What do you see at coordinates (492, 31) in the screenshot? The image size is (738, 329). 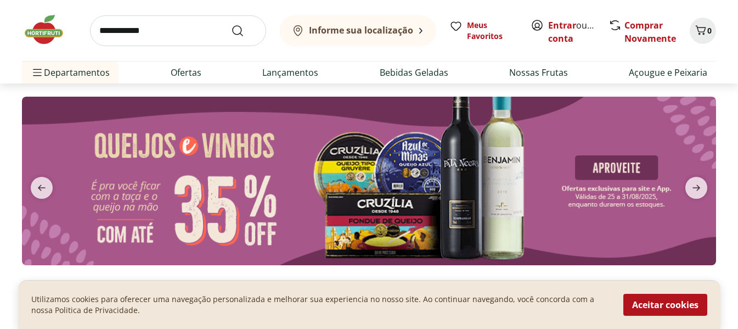 I see `span: Meus Favoritos` at bounding box center [492, 31].